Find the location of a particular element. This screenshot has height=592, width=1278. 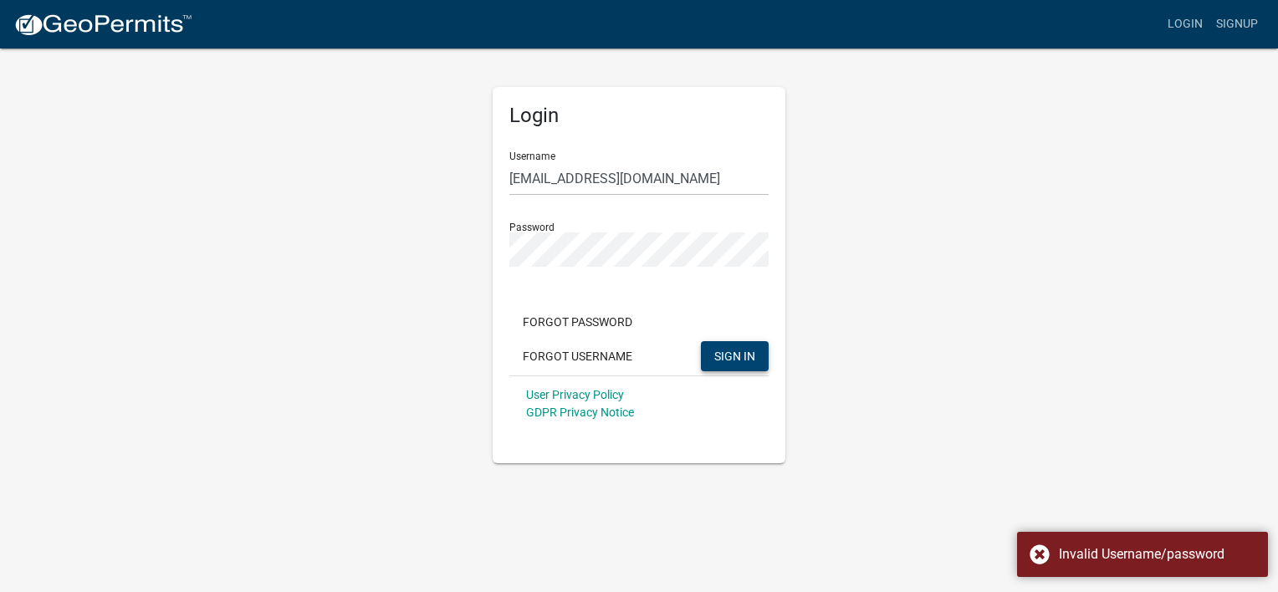

a: User Privacy Policy is located at coordinates (575, 395).